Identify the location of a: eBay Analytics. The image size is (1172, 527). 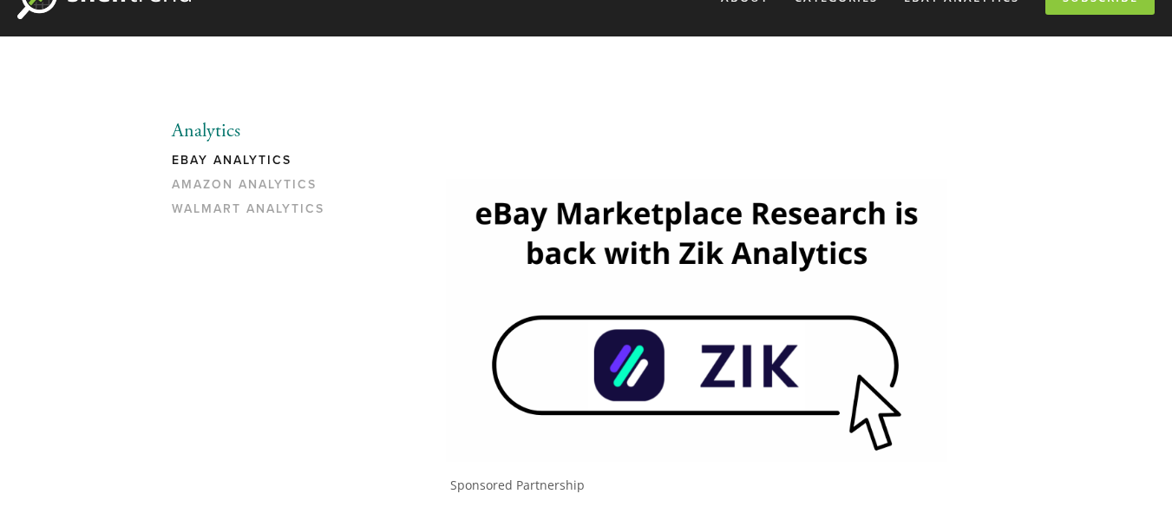
(254, 165).